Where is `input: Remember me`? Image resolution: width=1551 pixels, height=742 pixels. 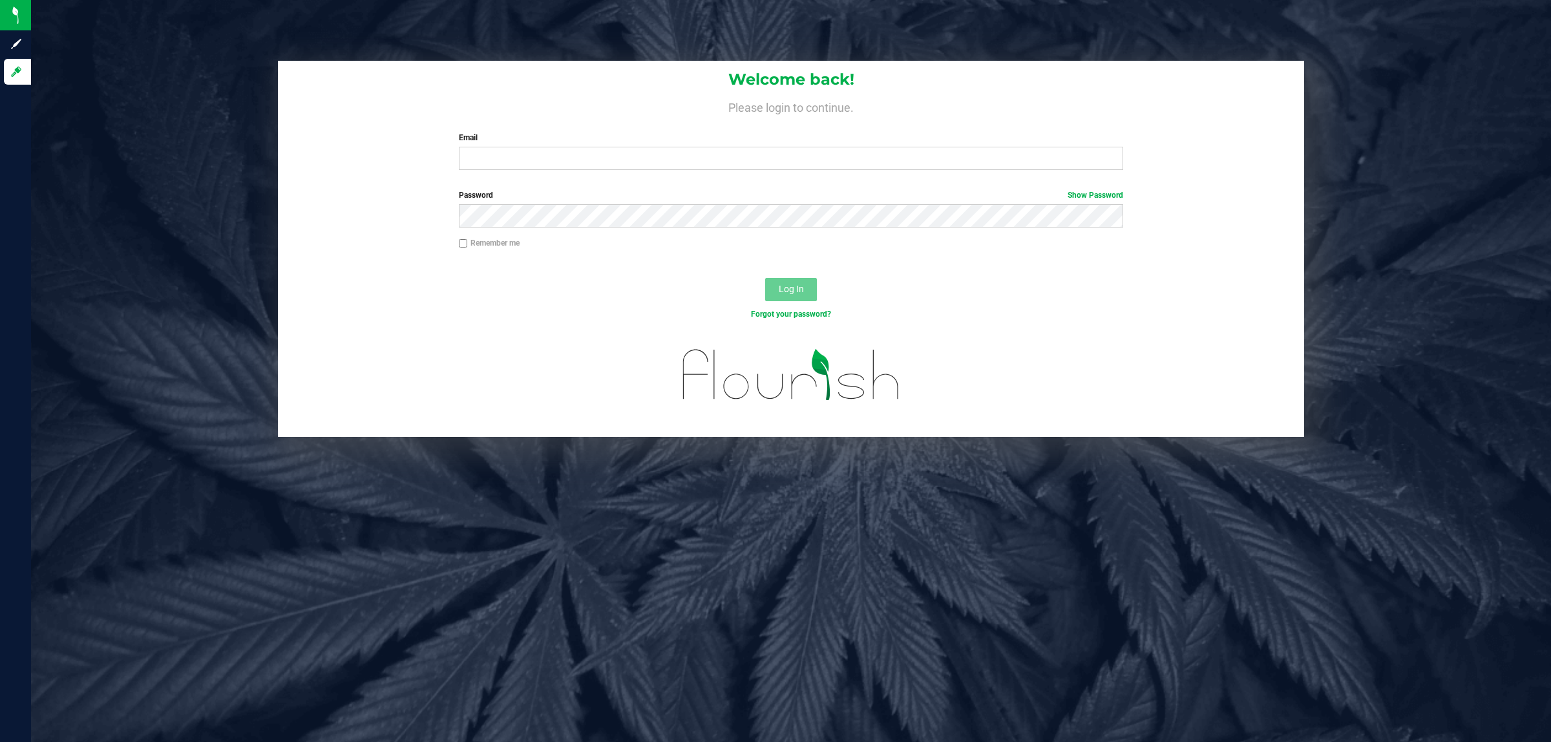 input: Remember me is located at coordinates (463, 244).